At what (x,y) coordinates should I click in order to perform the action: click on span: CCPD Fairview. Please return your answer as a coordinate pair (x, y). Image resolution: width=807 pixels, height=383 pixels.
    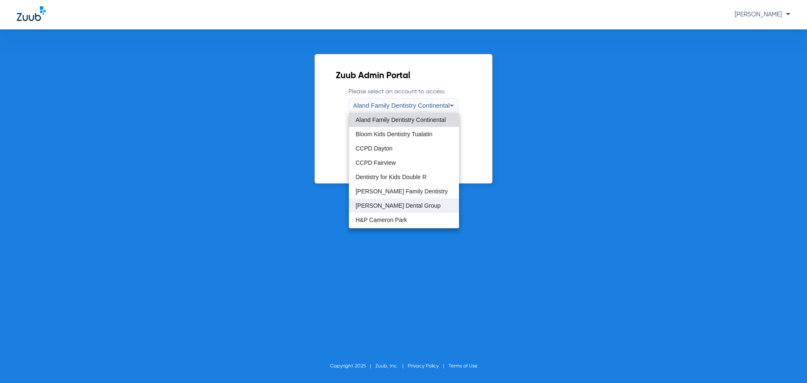
    Looking at the image, I should click on (376, 163).